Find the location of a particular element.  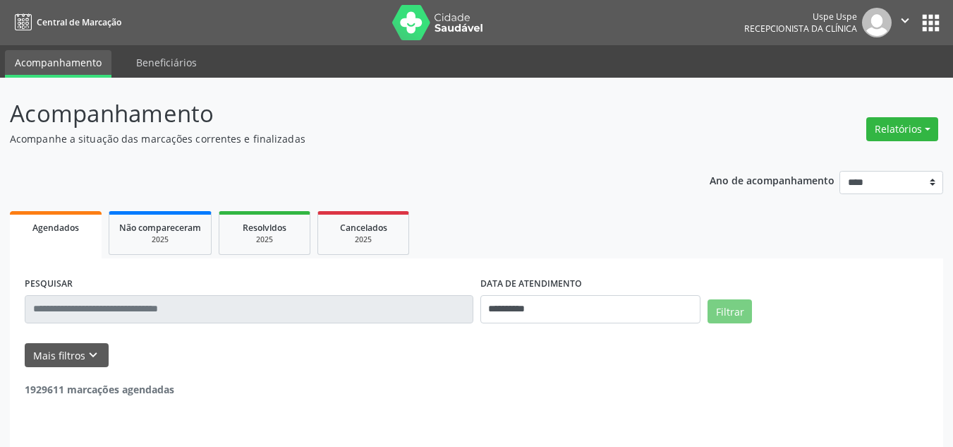

p: Acompanhamento is located at coordinates (337, 114).